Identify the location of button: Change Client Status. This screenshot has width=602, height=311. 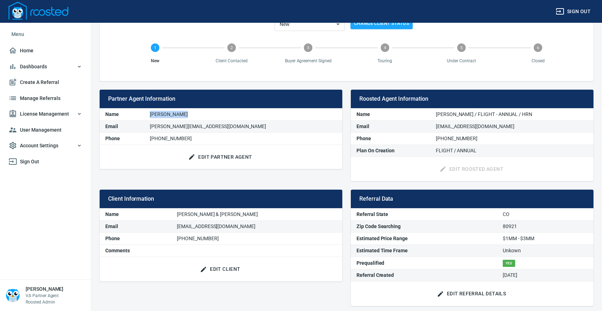
(382, 23).